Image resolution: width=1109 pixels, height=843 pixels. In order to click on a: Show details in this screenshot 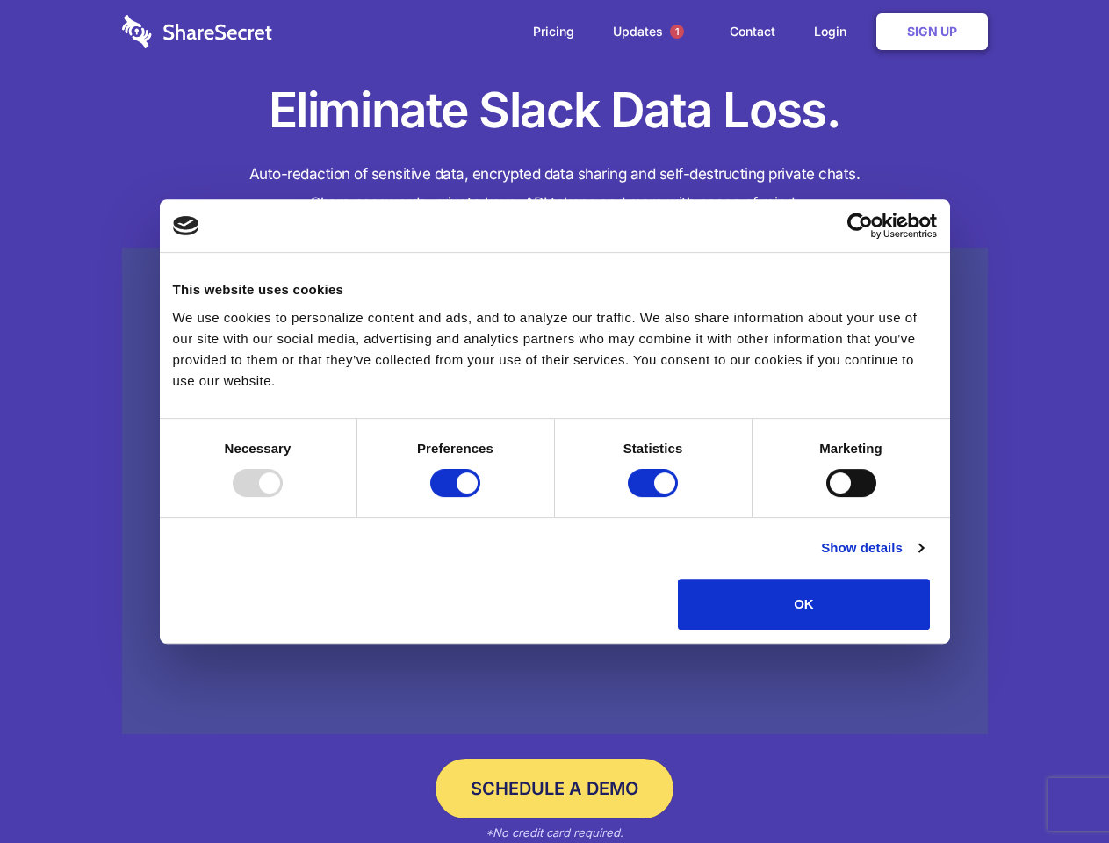, I will do `click(872, 548)`.